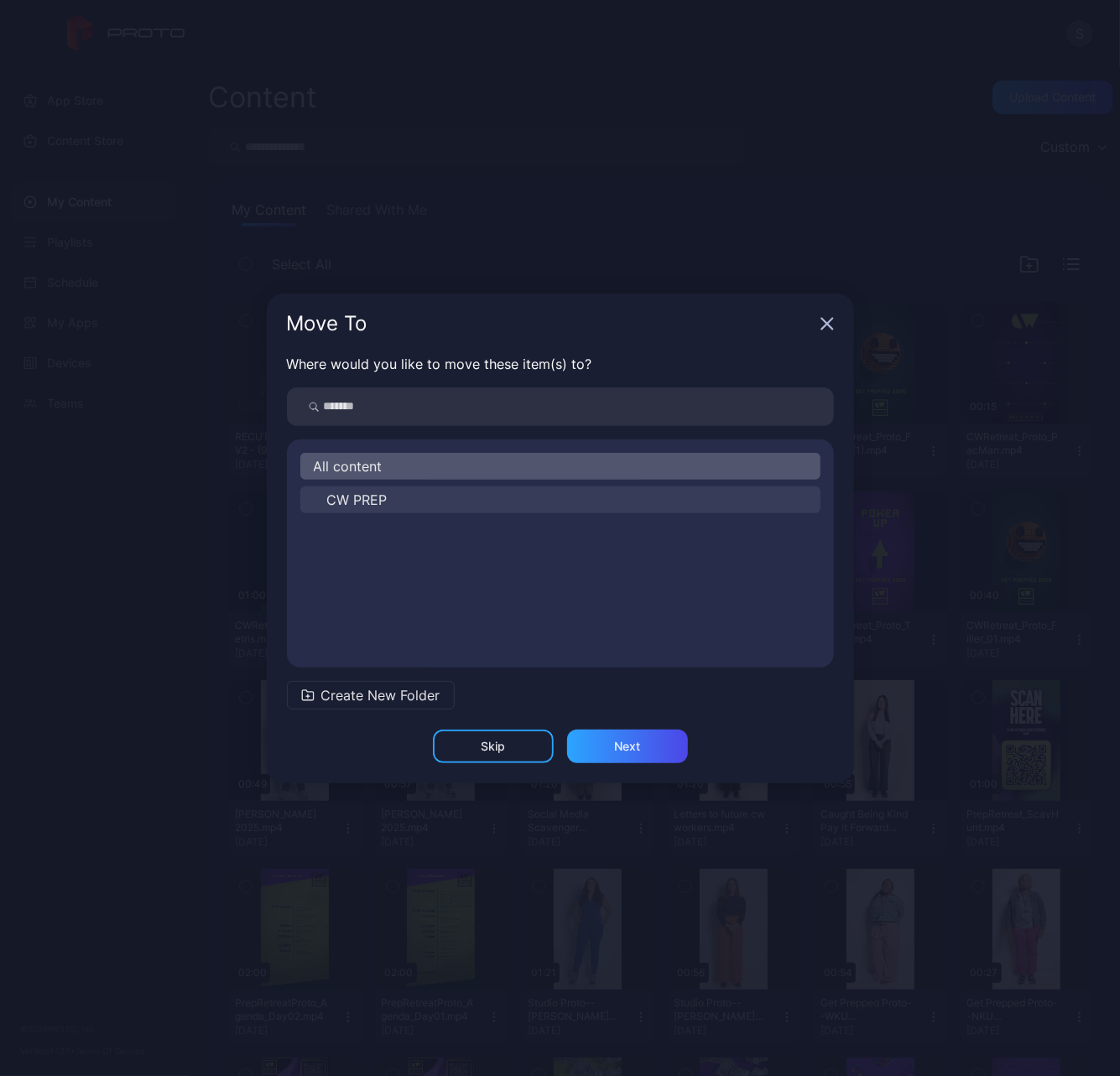 The height and width of the screenshot is (1076, 1120). What do you see at coordinates (494, 746) in the screenshot?
I see `button: Skip` at bounding box center [494, 746].